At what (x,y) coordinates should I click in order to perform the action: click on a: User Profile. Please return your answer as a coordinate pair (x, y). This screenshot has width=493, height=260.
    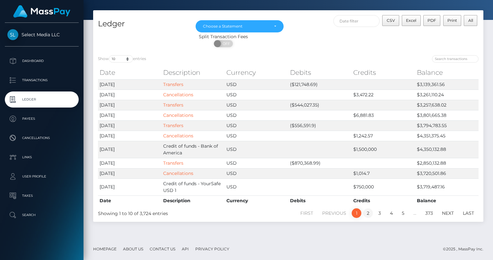
    Looking at the image, I should click on (42, 177).